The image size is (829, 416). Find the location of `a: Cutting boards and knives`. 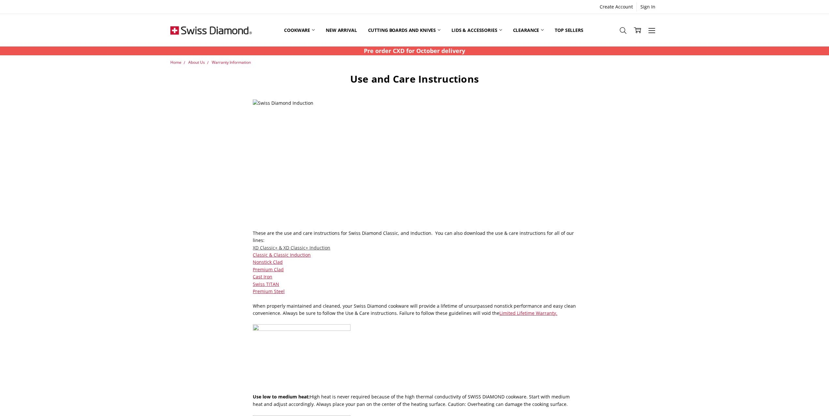

a: Cutting boards and knives is located at coordinates (404, 30).